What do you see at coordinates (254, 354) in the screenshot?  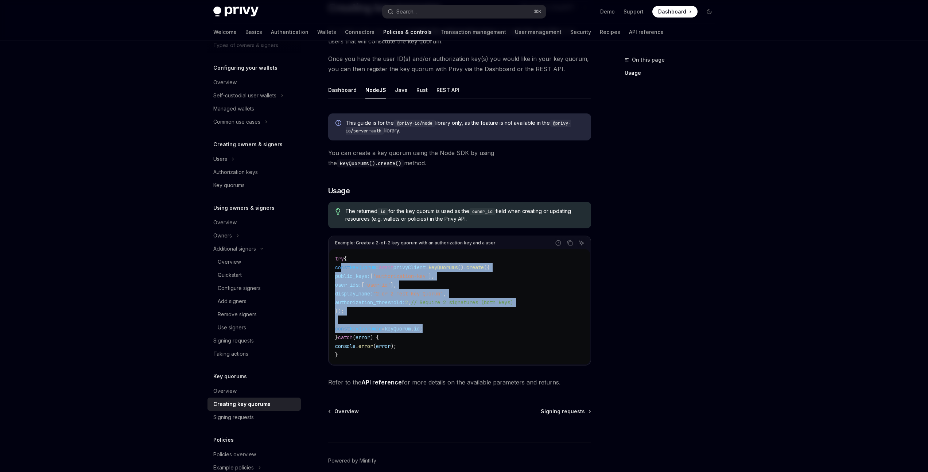 I see `a: Taking actions` at bounding box center [254, 354].